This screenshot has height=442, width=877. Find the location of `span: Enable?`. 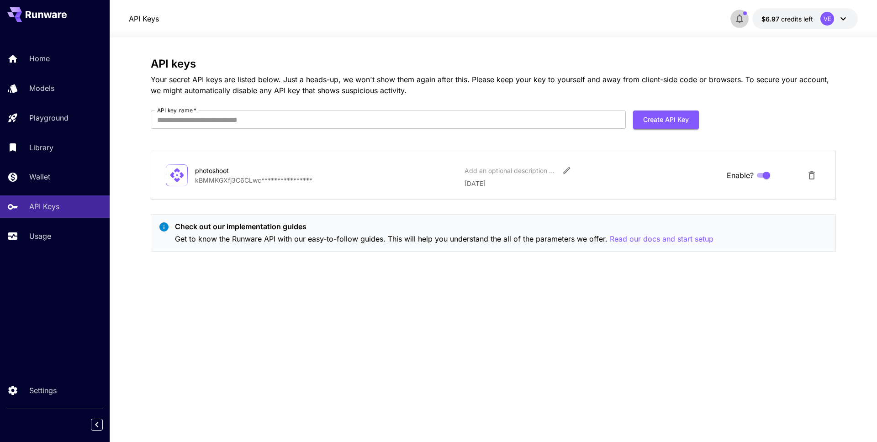

span: Enable? is located at coordinates (740, 175).